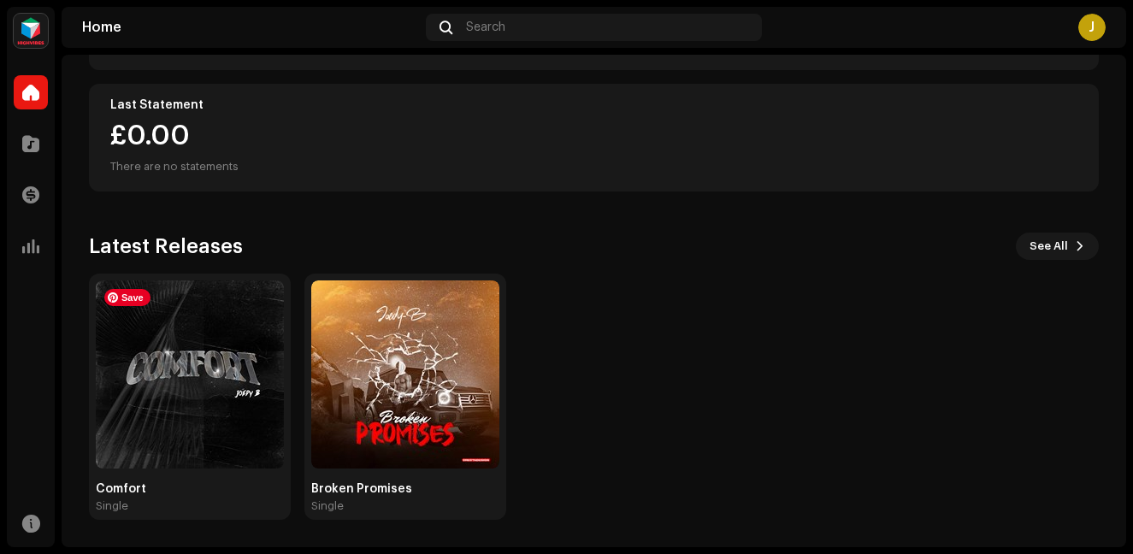  I want to click on span: See All, so click(1048, 246).